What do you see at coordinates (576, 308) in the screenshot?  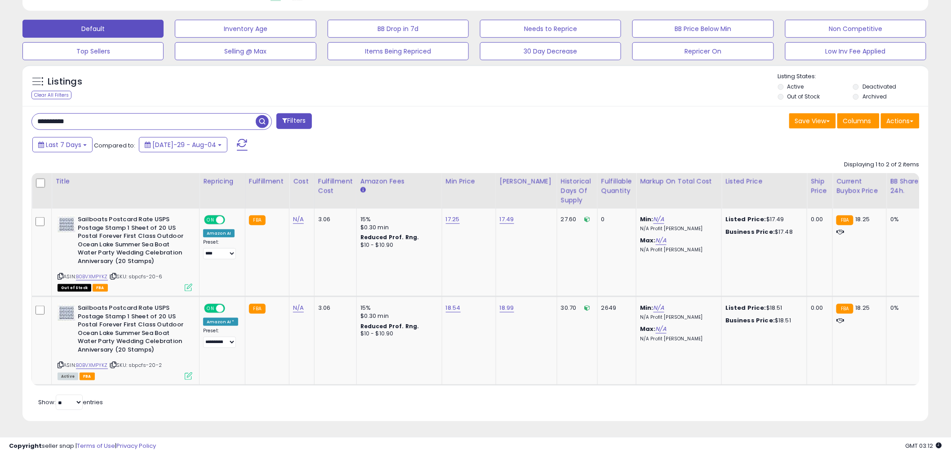 I see `div: 30.70` at bounding box center [576, 308].